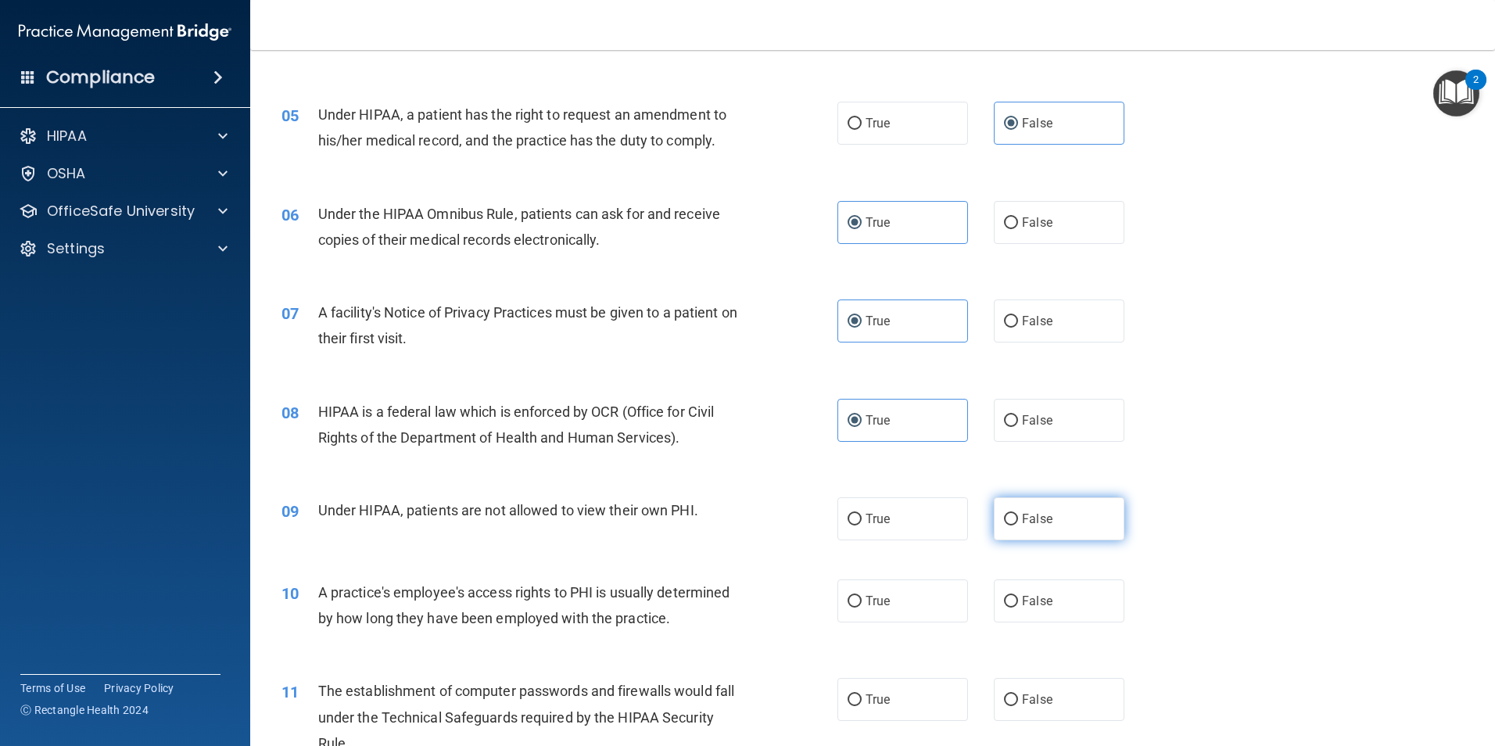 The width and height of the screenshot is (1495, 746). I want to click on span: 05, so click(290, 116).